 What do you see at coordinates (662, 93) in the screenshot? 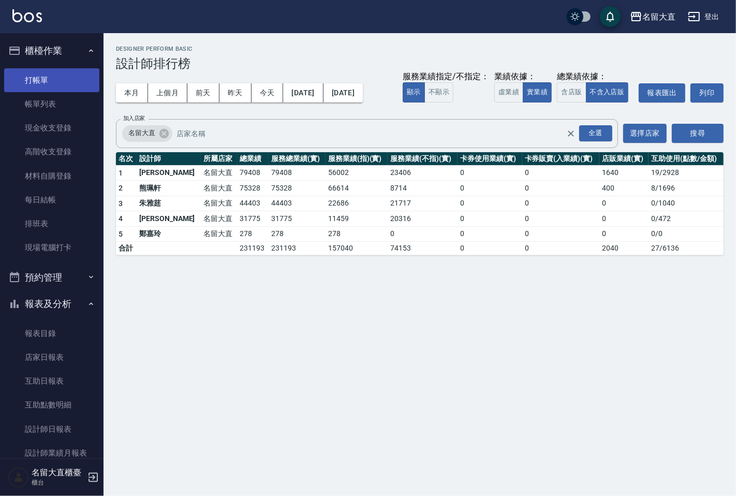
I see `button: 報表匯出` at bounding box center [662, 93].